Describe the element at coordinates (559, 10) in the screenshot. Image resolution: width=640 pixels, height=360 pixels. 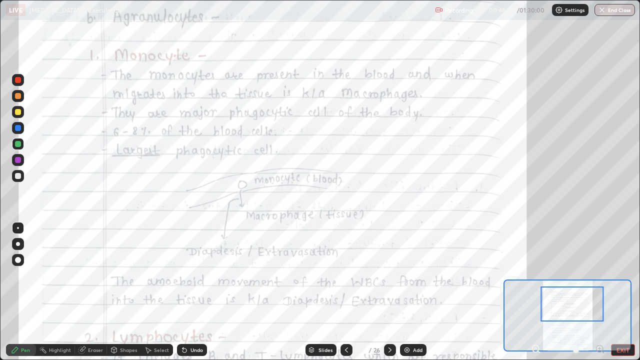
I see `img: class-settings-icons` at that location.